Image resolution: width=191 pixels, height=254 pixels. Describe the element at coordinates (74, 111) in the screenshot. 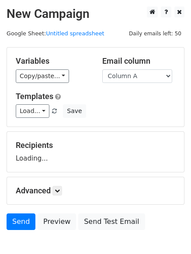

I see `button: Save` at that location.